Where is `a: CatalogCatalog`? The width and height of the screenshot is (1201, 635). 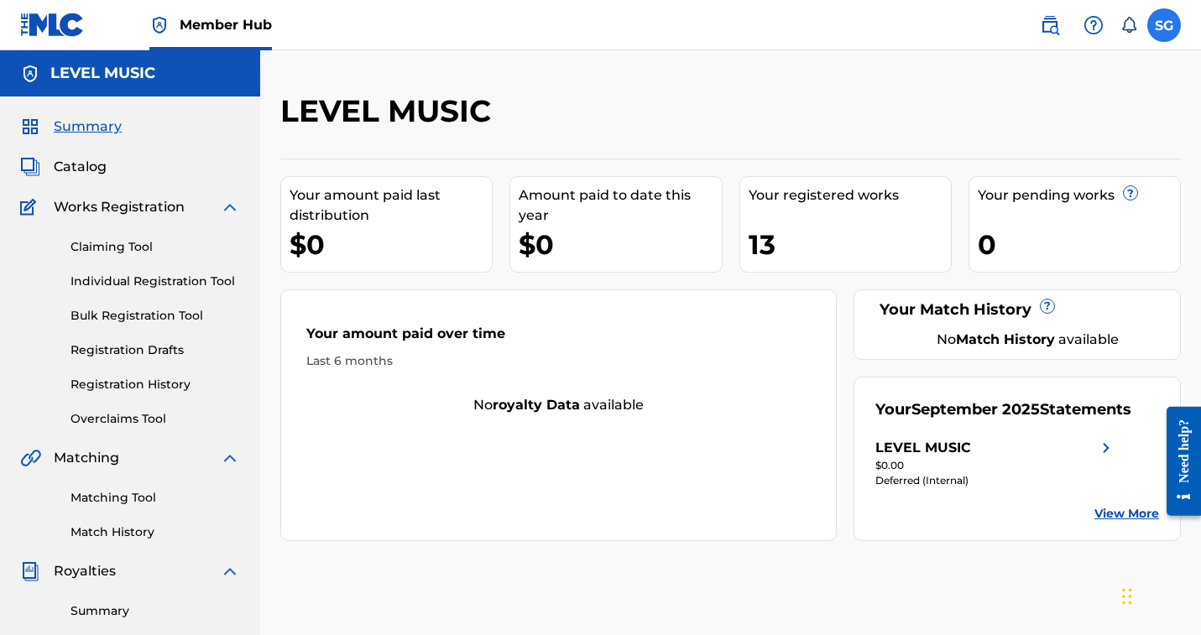 a: CatalogCatalog is located at coordinates (63, 167).